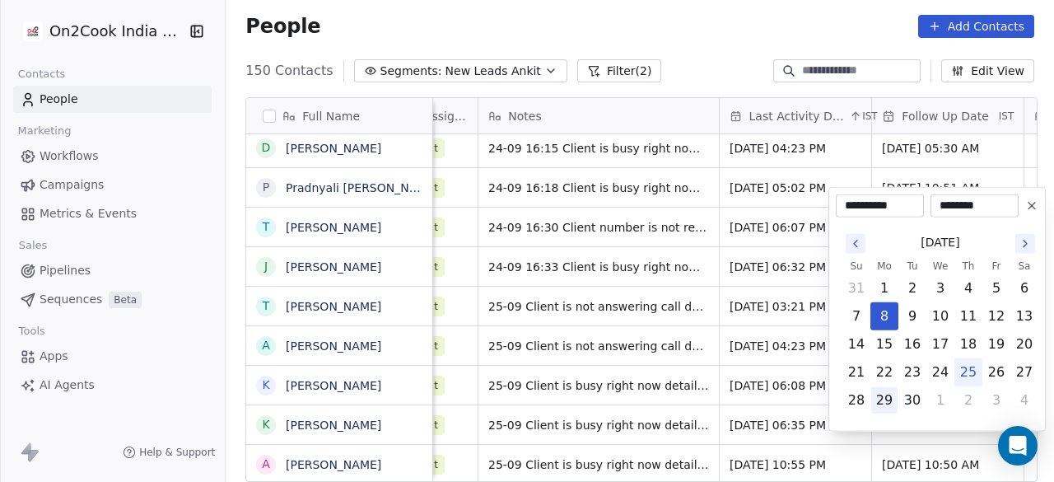 This screenshot has height=482, width=1054. I want to click on button: Saturday, September 13th, 2025, so click(1024, 316).